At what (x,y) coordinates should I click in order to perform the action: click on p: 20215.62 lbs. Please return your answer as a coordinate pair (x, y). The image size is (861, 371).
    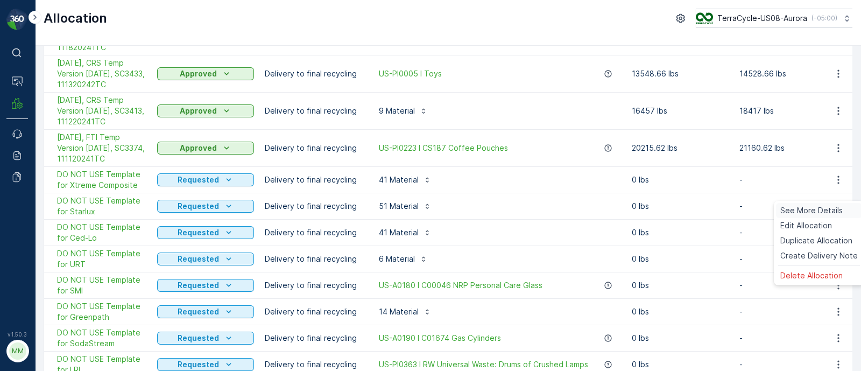
    Looking at the image, I should click on (680, 148).